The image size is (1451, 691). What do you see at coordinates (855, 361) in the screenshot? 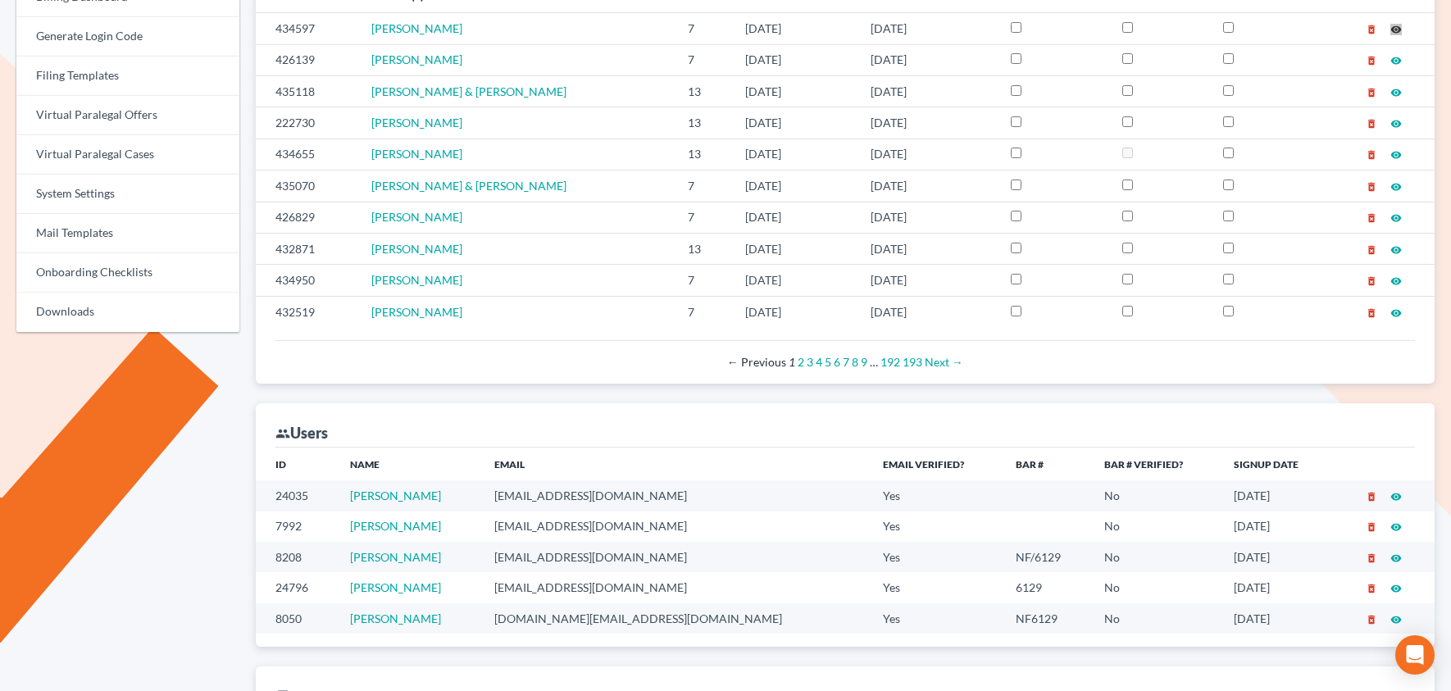
I see `a: Page 8` at bounding box center [855, 361].